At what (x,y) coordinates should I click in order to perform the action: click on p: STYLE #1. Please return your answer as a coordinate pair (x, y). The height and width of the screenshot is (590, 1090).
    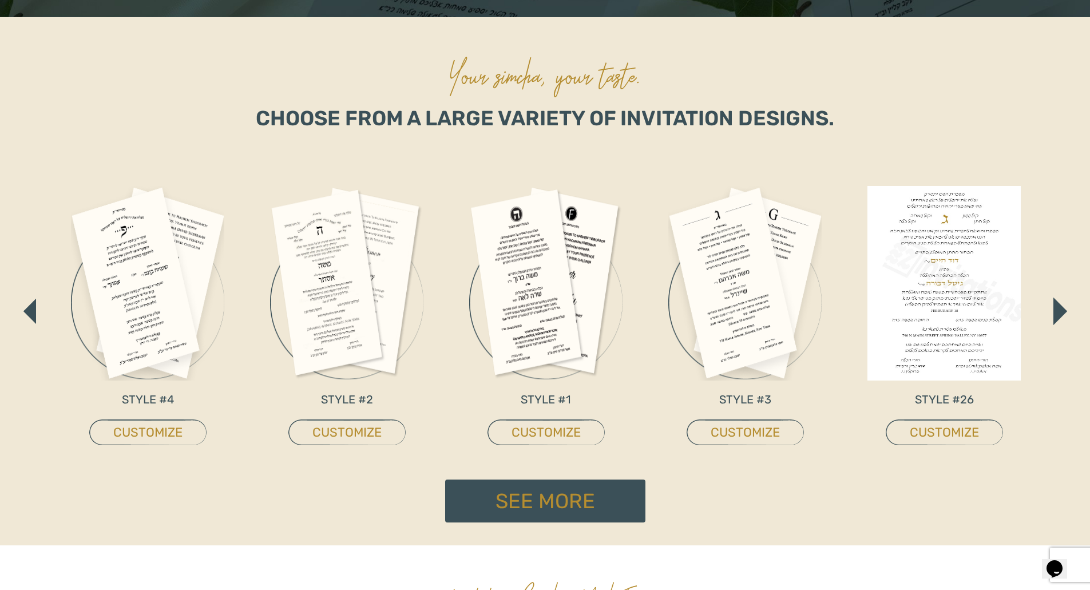
    Looking at the image, I should click on (546, 399).